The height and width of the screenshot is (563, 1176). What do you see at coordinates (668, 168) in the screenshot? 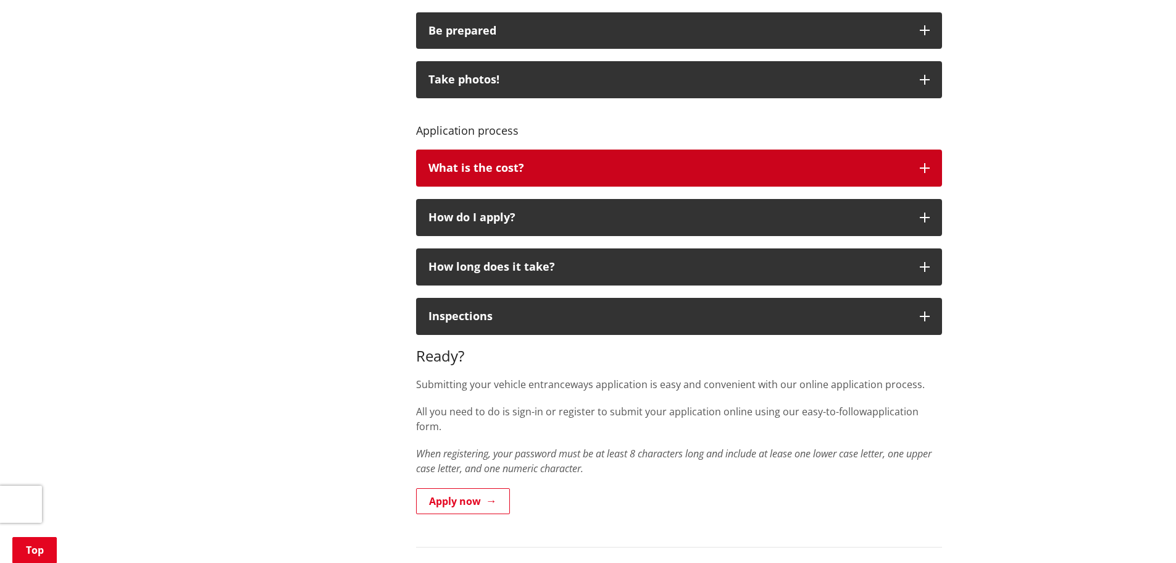
I see `div: What is the cost?` at bounding box center [668, 168].